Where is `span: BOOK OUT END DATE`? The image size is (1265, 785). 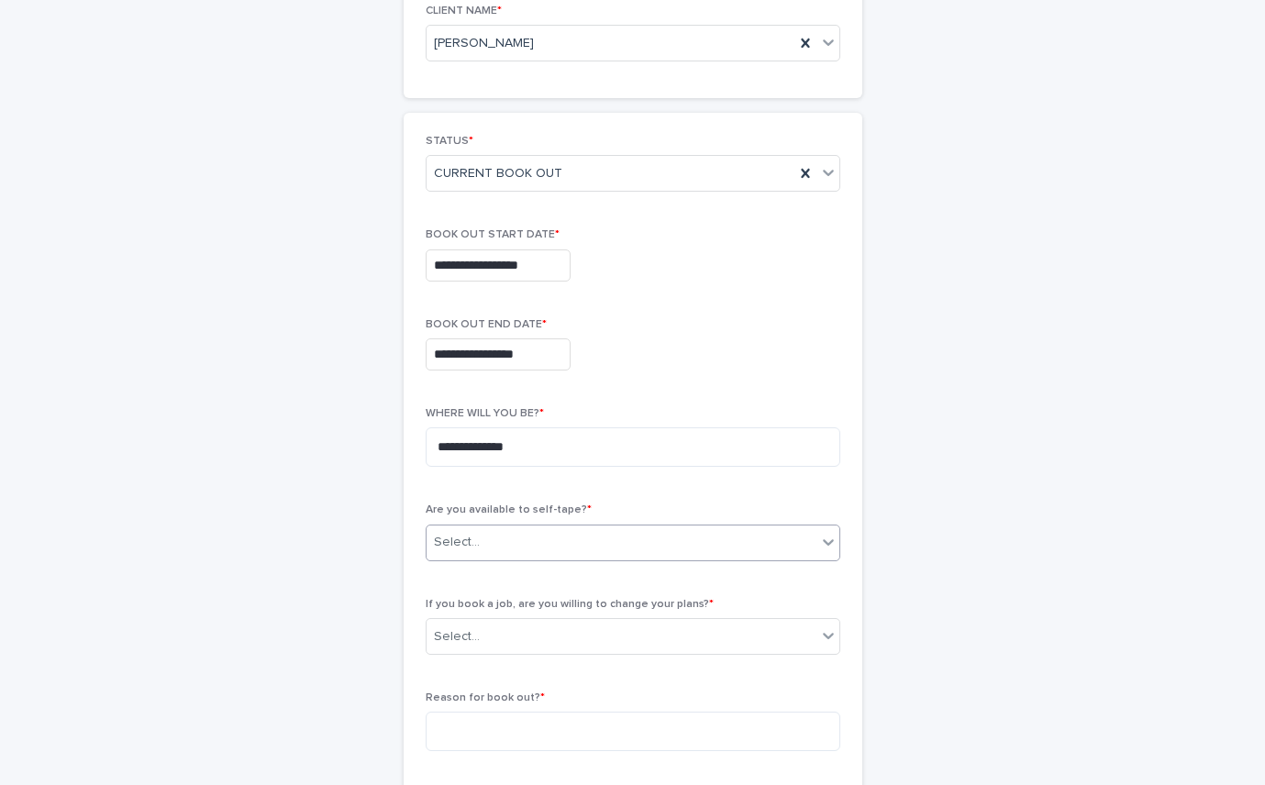 span: BOOK OUT END DATE is located at coordinates (486, 325).